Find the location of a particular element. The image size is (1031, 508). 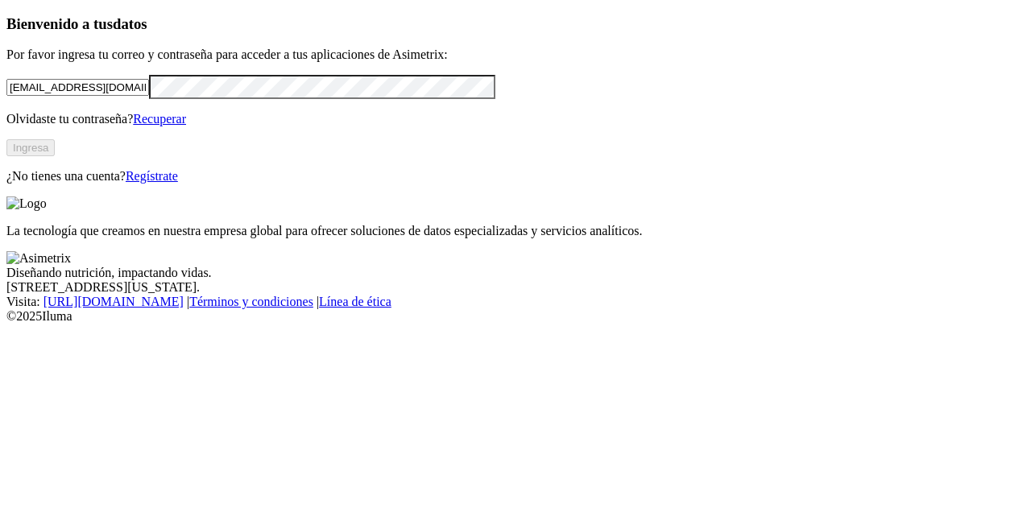

p: Olvidaste tu contraseña? is located at coordinates (515, 119).